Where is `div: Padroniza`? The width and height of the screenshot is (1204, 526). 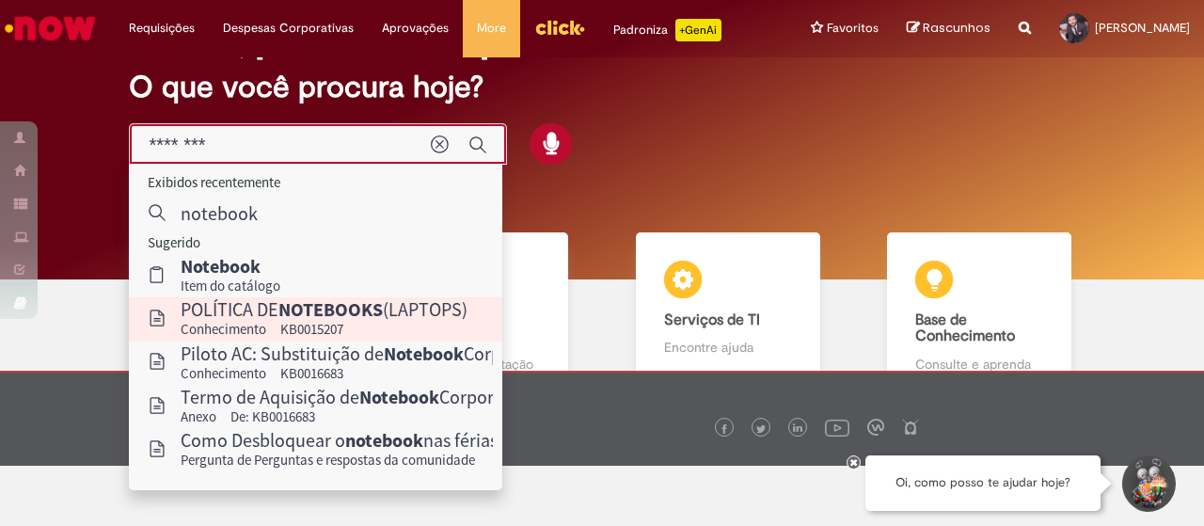
div: Padroniza is located at coordinates (667, 30).